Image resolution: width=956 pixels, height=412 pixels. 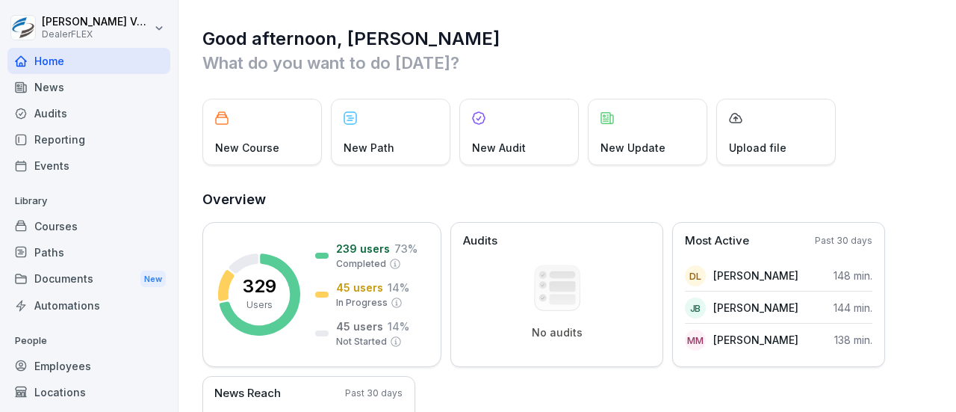 What do you see at coordinates (89, 201) in the screenshot?
I see `p: Library` at bounding box center [89, 201].